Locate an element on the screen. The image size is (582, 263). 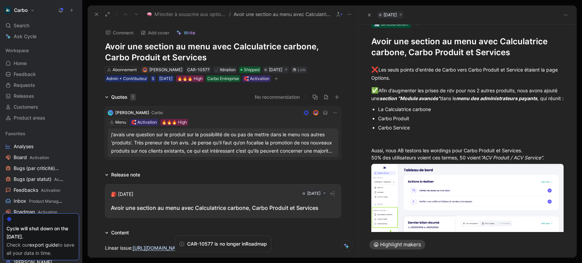
span: Feedback is located at coordinates (25, 74).